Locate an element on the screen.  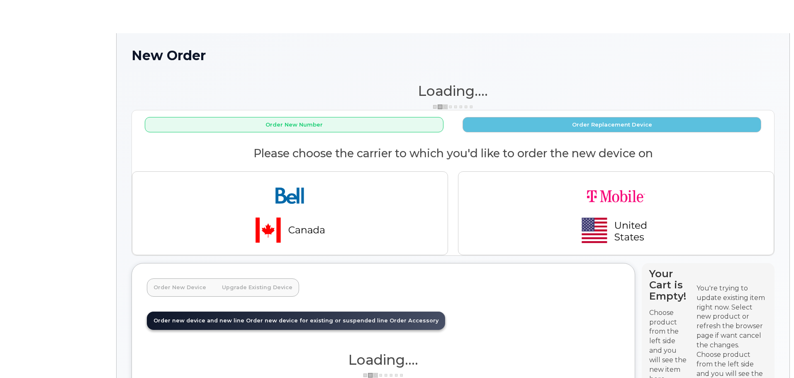
h2: Please choose the carrier to which you'd like to order the new device on is located at coordinates (453, 153).